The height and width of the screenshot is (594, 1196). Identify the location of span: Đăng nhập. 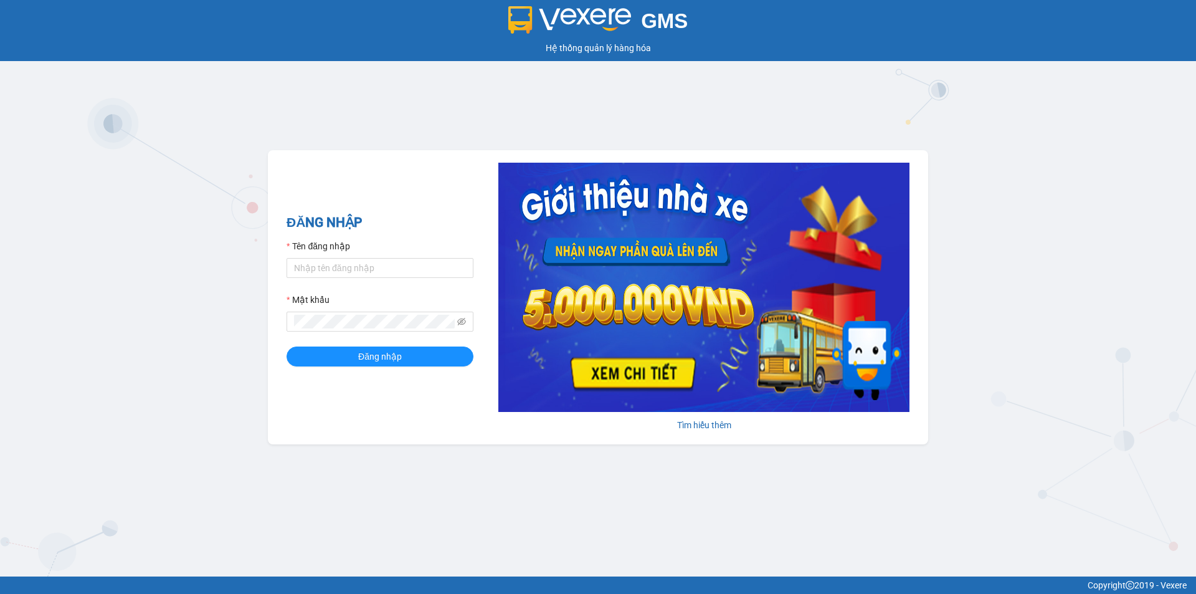
(380, 356).